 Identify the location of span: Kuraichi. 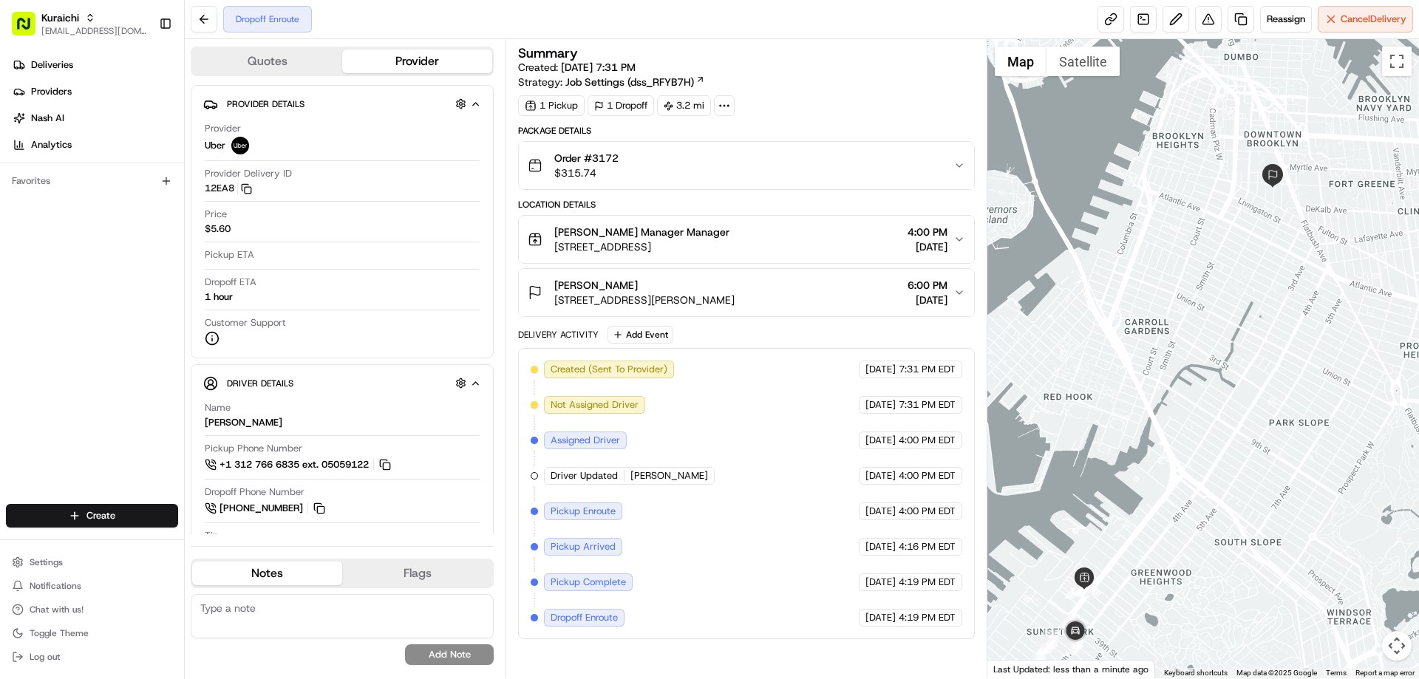
(60, 18).